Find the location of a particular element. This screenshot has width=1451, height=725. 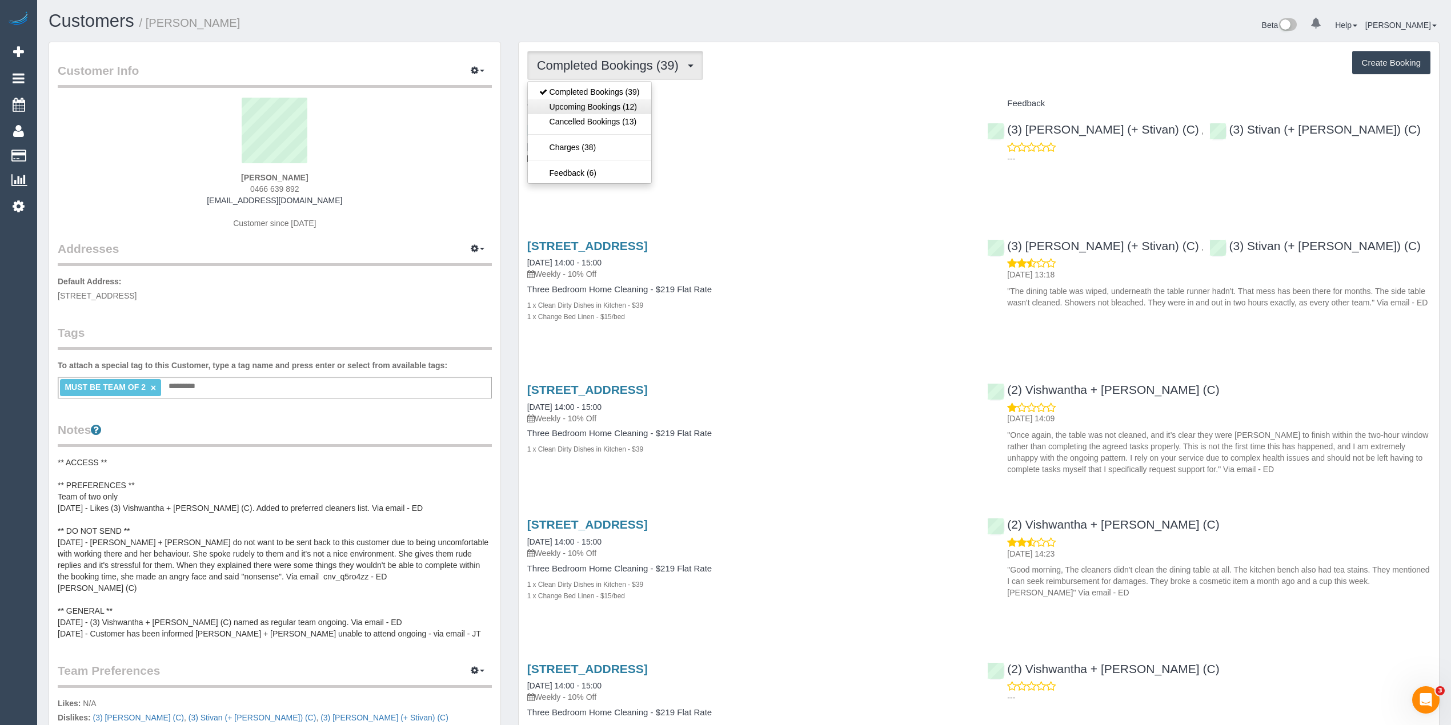

a: Beta is located at coordinates (1280, 25).